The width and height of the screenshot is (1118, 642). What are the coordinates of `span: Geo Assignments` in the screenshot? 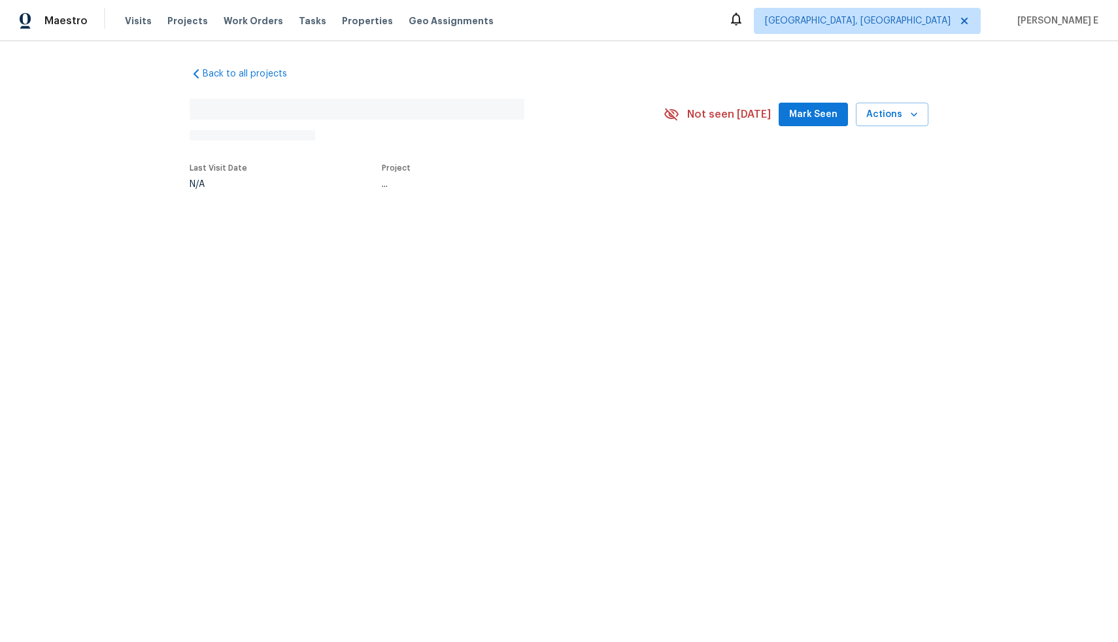 It's located at (451, 21).